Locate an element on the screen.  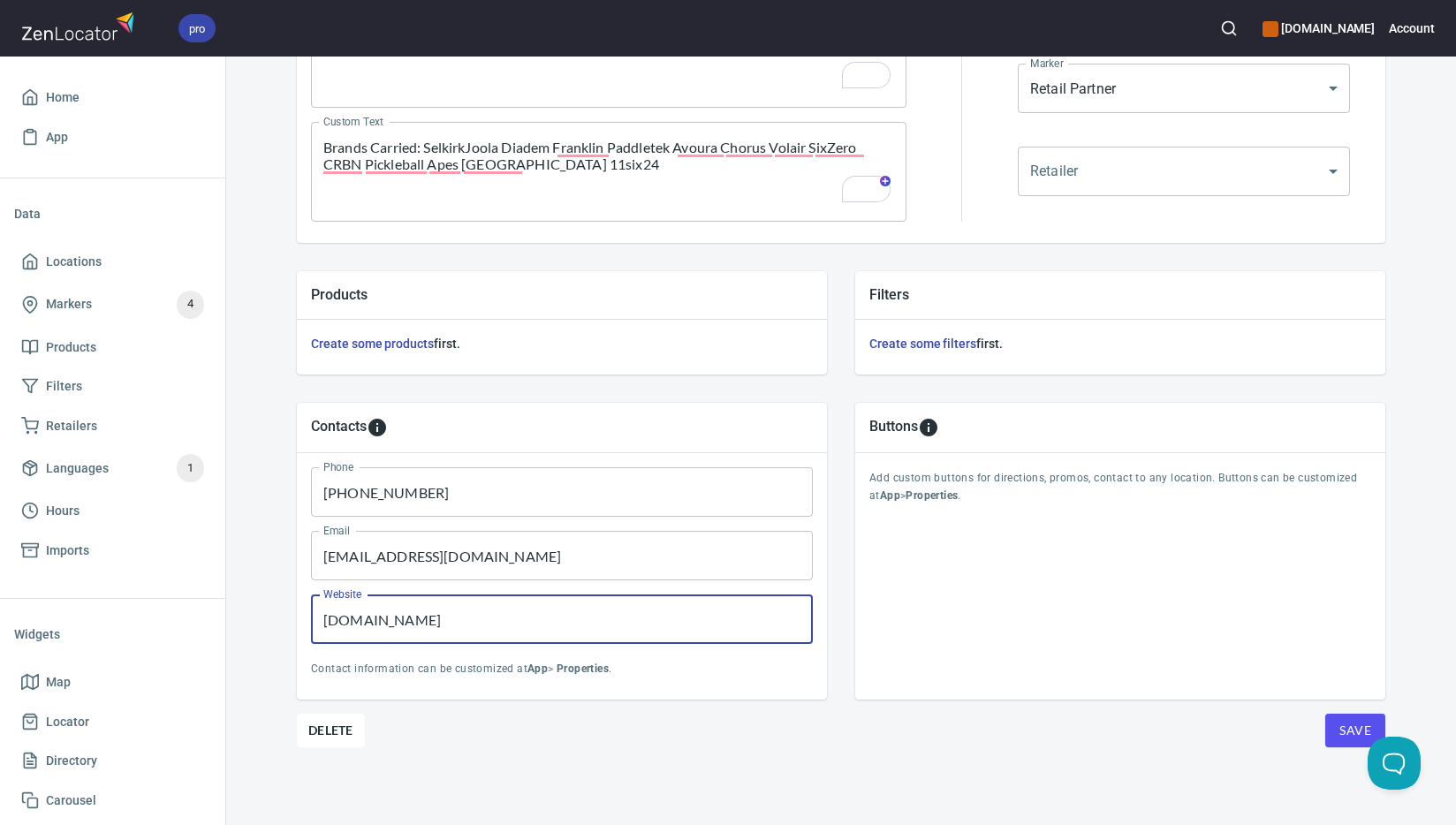
a: Locations is located at coordinates (112, 261).